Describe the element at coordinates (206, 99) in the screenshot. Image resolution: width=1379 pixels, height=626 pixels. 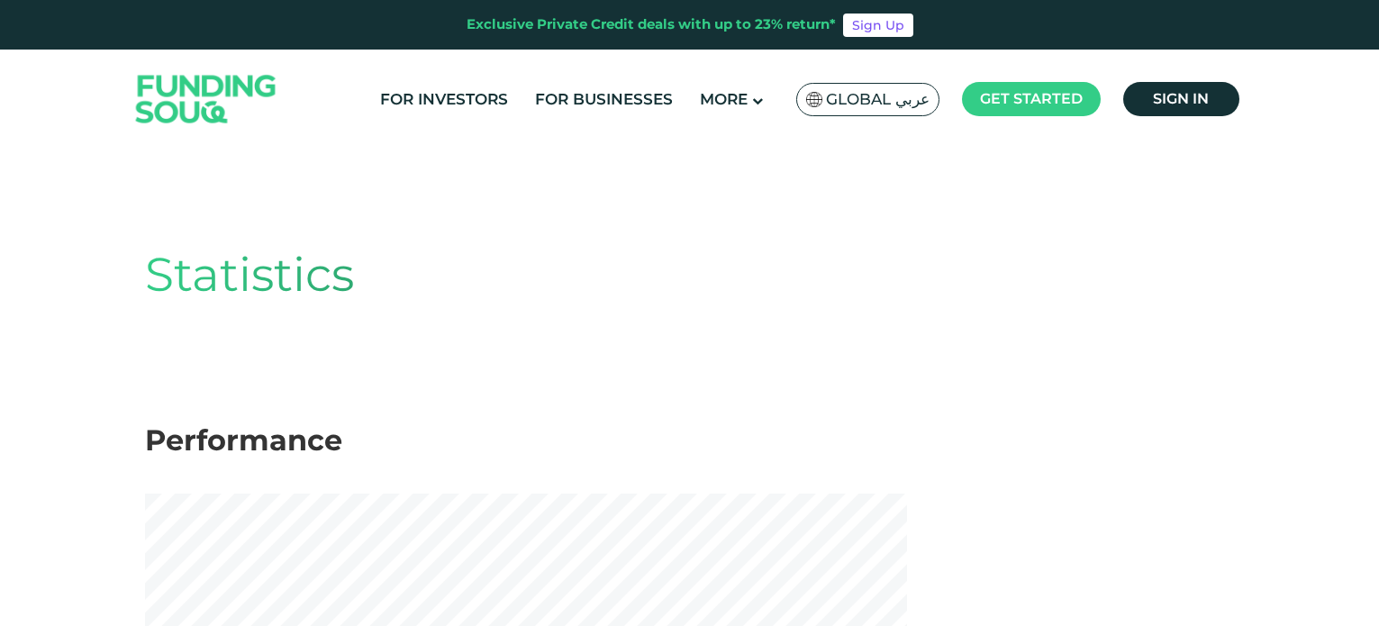
I see `img: Logo` at that location.